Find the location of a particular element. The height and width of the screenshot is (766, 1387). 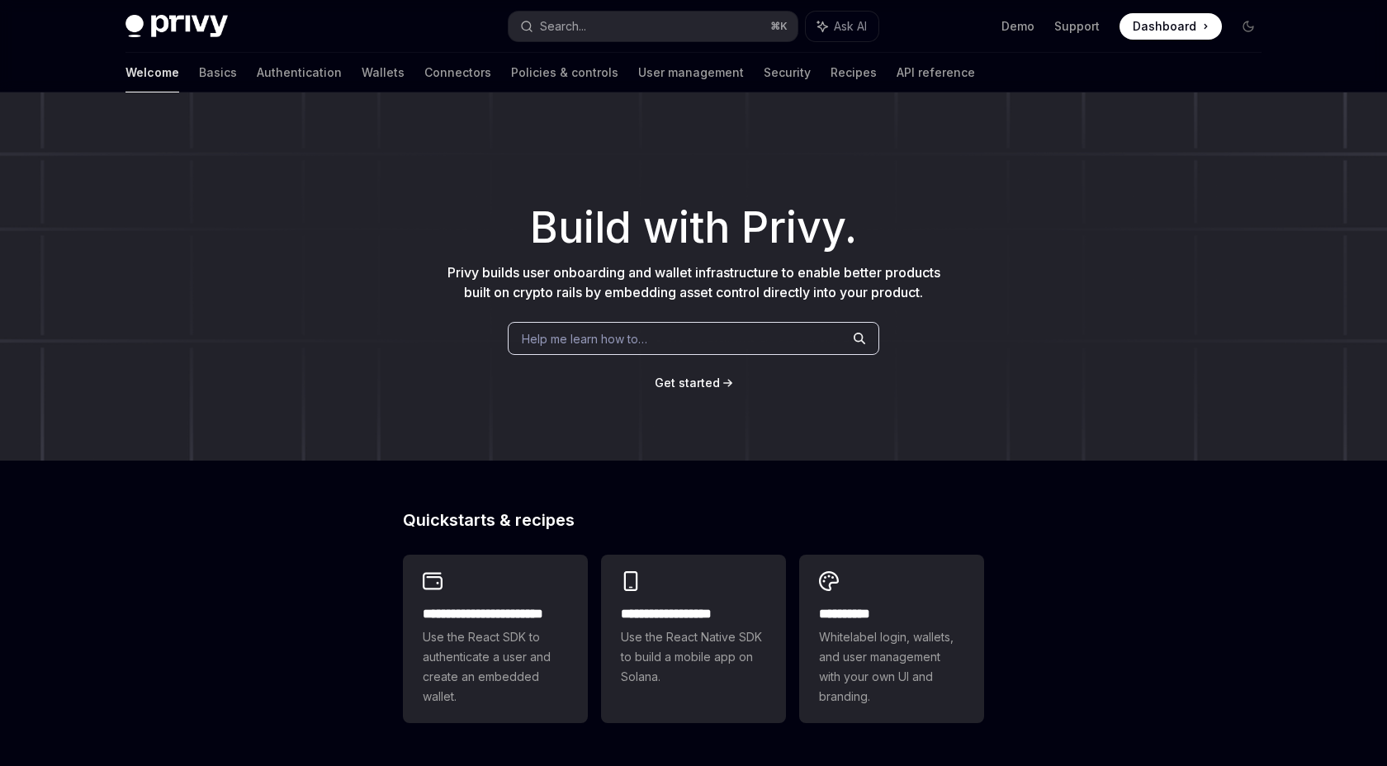

a: Get started is located at coordinates (687, 383).